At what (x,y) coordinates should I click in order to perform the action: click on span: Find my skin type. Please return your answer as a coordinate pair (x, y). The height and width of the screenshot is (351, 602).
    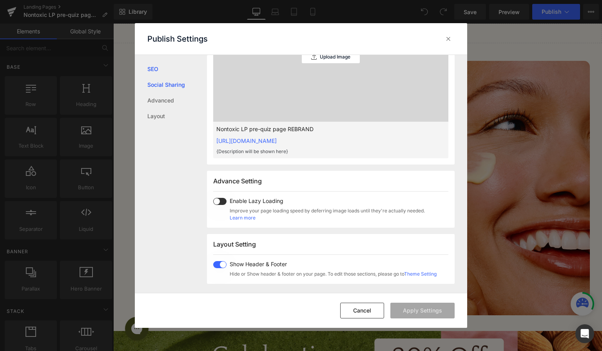
    Looking at the image, I should click on (122, 233).